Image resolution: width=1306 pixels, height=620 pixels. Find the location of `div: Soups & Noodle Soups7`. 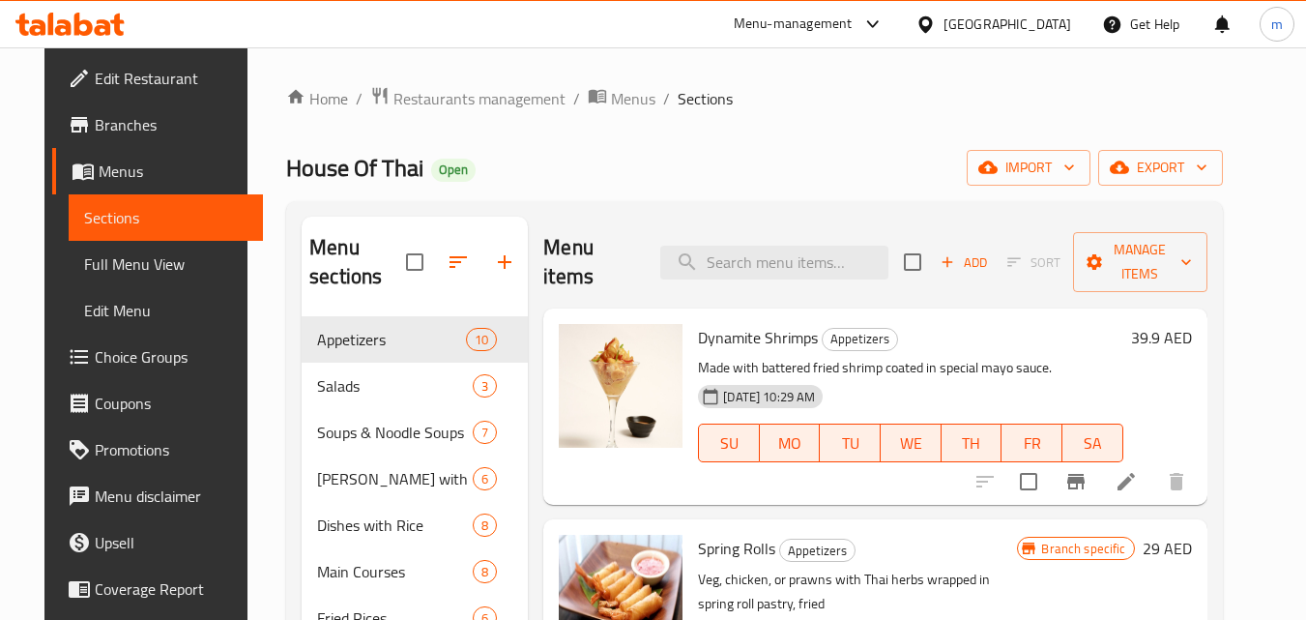

div: Soups & Noodle Soups7 is located at coordinates (415, 432).